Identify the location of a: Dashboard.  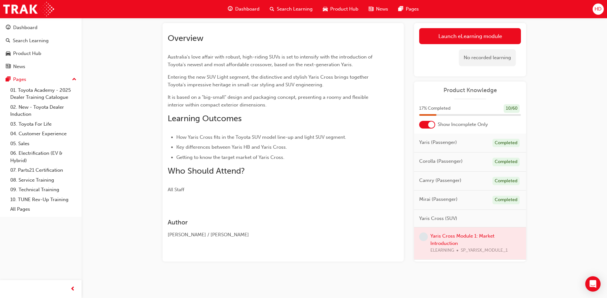
(41, 28).